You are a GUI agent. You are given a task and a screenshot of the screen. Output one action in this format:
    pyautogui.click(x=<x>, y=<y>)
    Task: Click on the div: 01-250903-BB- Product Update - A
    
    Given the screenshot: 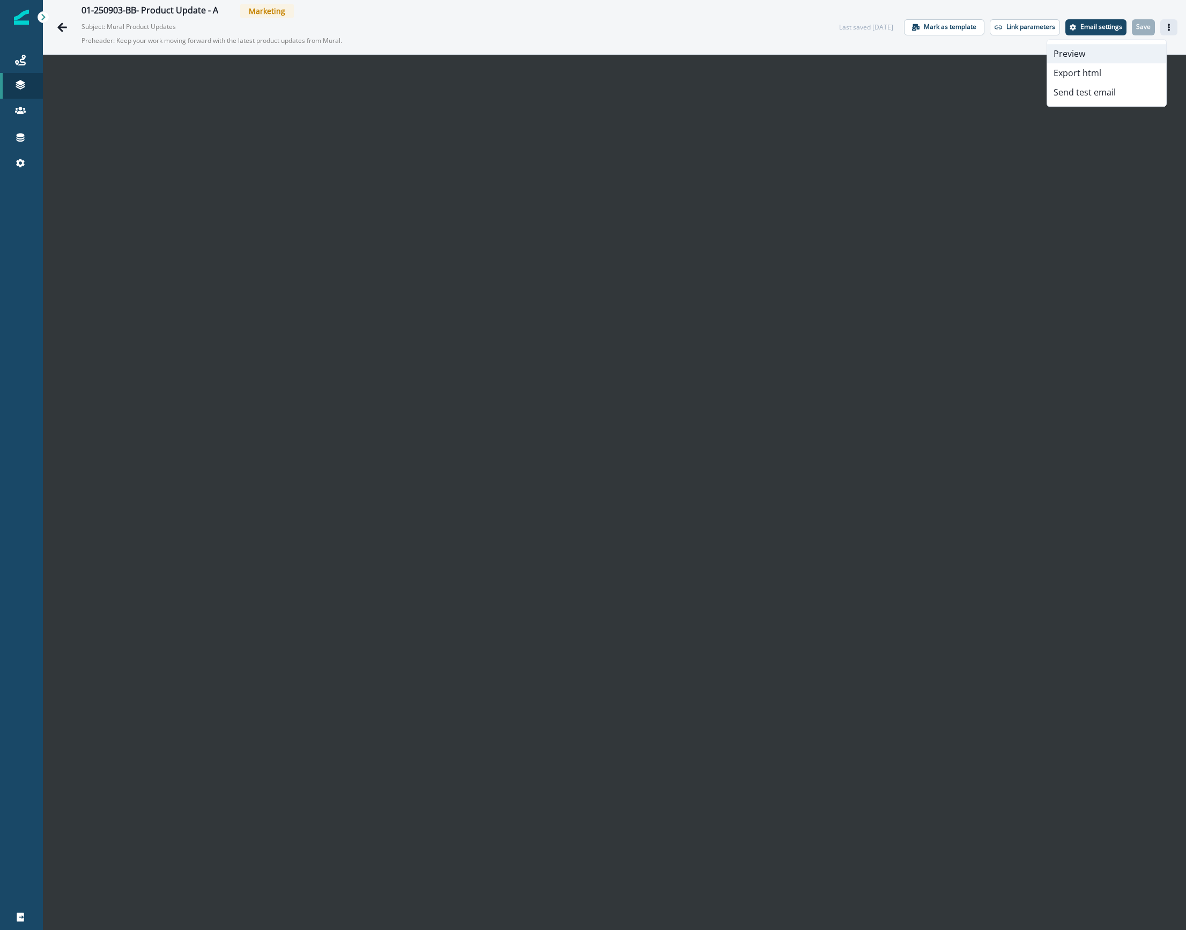 What is the action you would take?
    pyautogui.click(x=150, y=11)
    